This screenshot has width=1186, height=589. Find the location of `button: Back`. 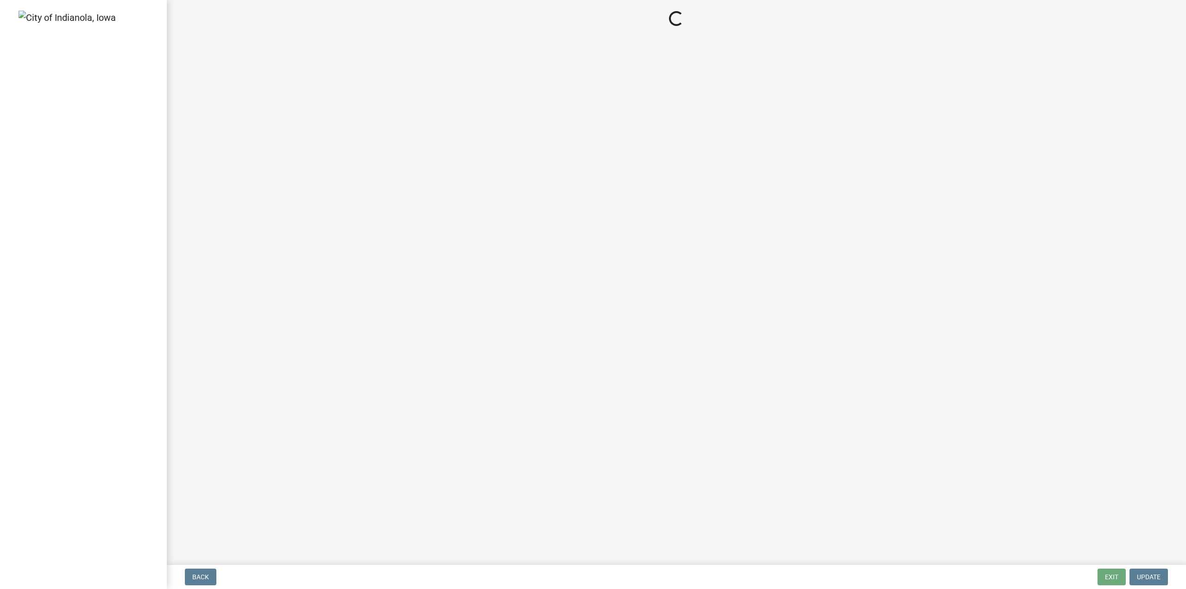

button: Back is located at coordinates (201, 577).